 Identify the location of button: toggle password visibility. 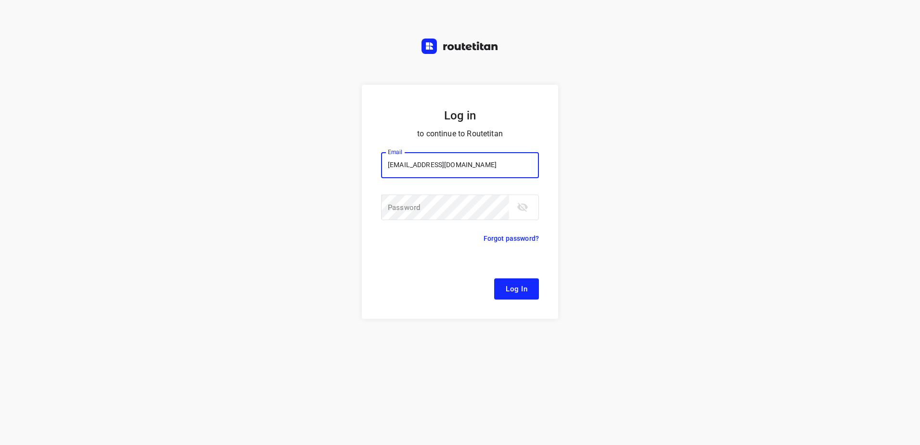
(523, 207).